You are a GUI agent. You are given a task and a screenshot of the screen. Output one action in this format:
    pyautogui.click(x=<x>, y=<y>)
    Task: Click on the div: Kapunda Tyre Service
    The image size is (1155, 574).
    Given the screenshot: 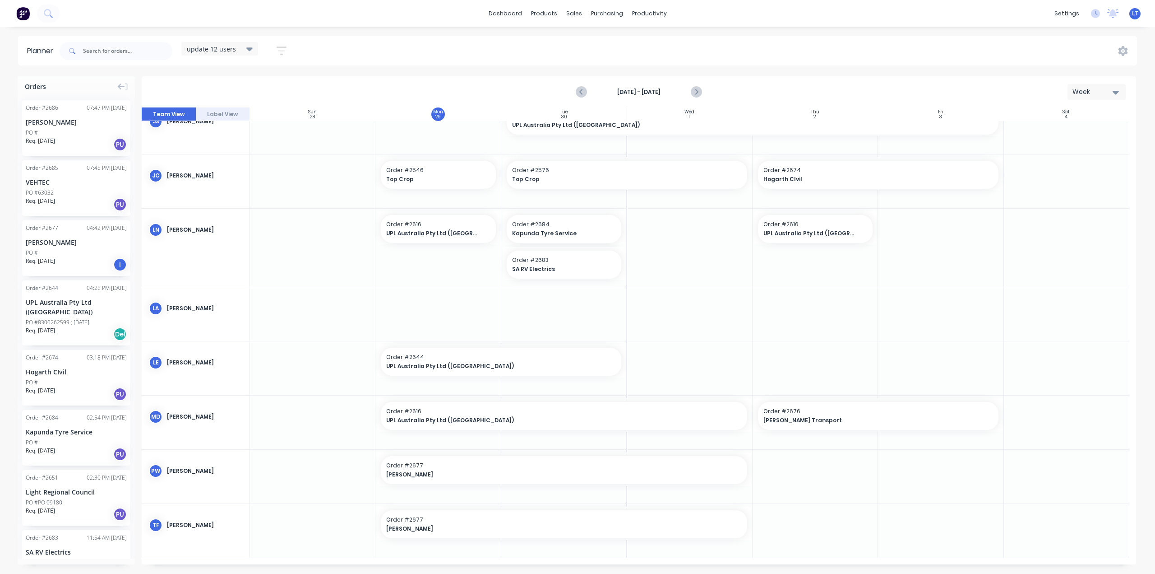 What is the action you would take?
    pyautogui.click(x=76, y=431)
    